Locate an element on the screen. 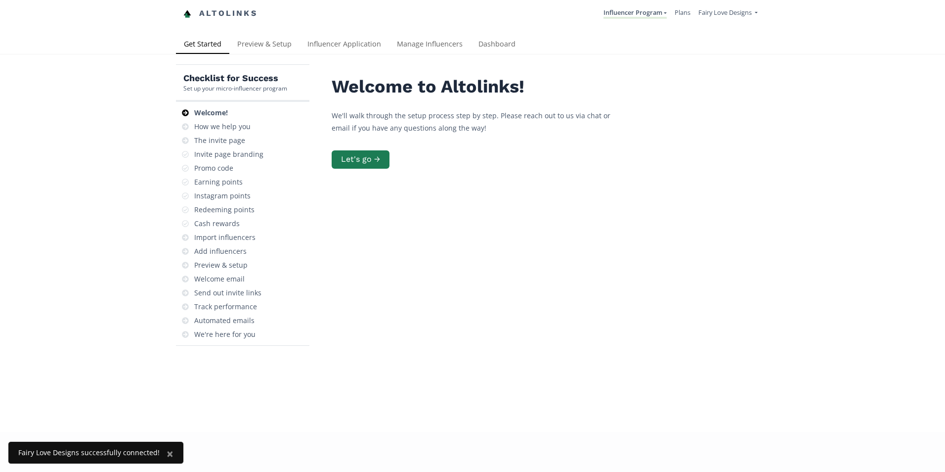 The height and width of the screenshot is (472, 945). a: Dashboard is located at coordinates (497, 45).